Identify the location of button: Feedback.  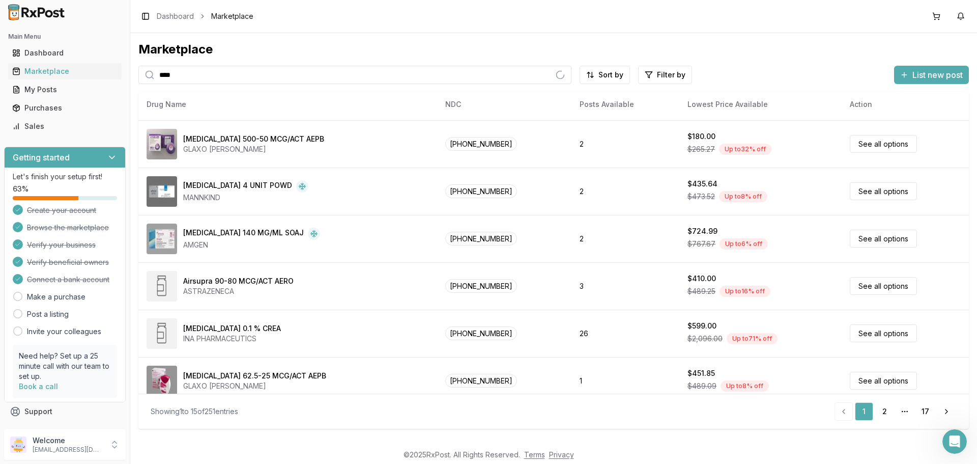
(65, 429).